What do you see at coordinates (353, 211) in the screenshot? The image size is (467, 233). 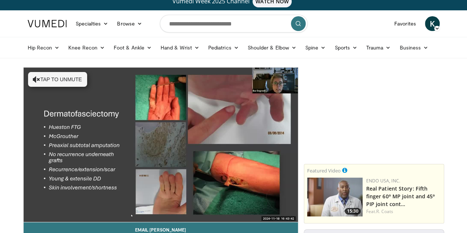 I see `span: 15:30` at bounding box center [353, 211].